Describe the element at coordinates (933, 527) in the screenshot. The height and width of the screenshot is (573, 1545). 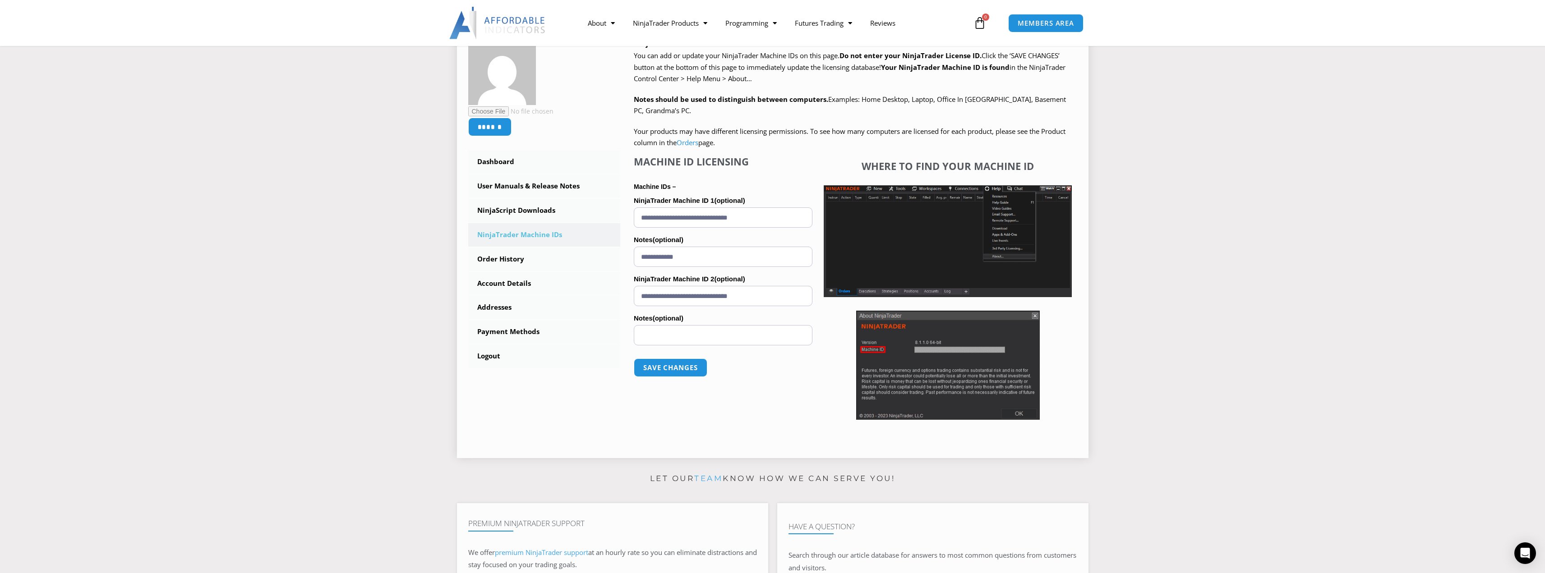
I see `h4: Have A Question?` at that location.